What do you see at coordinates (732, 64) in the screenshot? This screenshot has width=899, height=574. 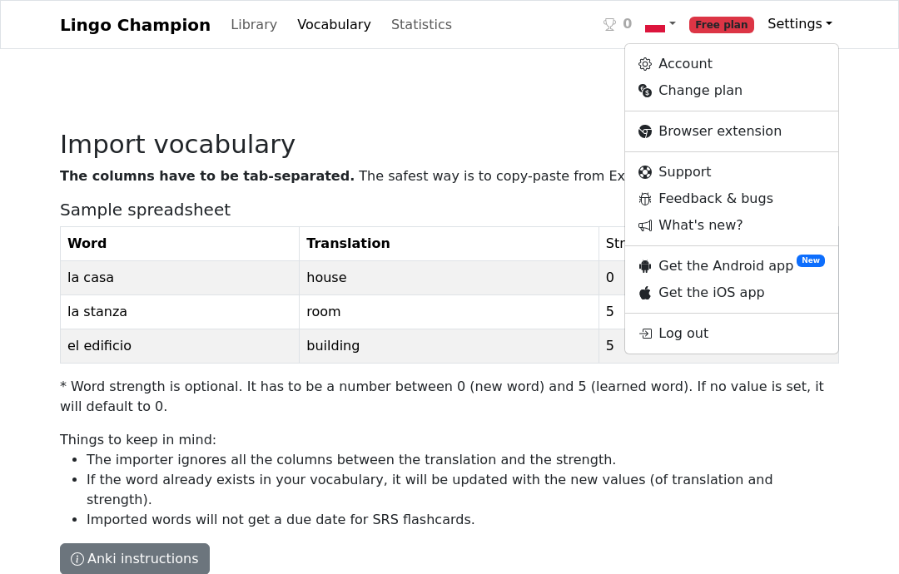 I see `a: Account` at bounding box center [732, 64].